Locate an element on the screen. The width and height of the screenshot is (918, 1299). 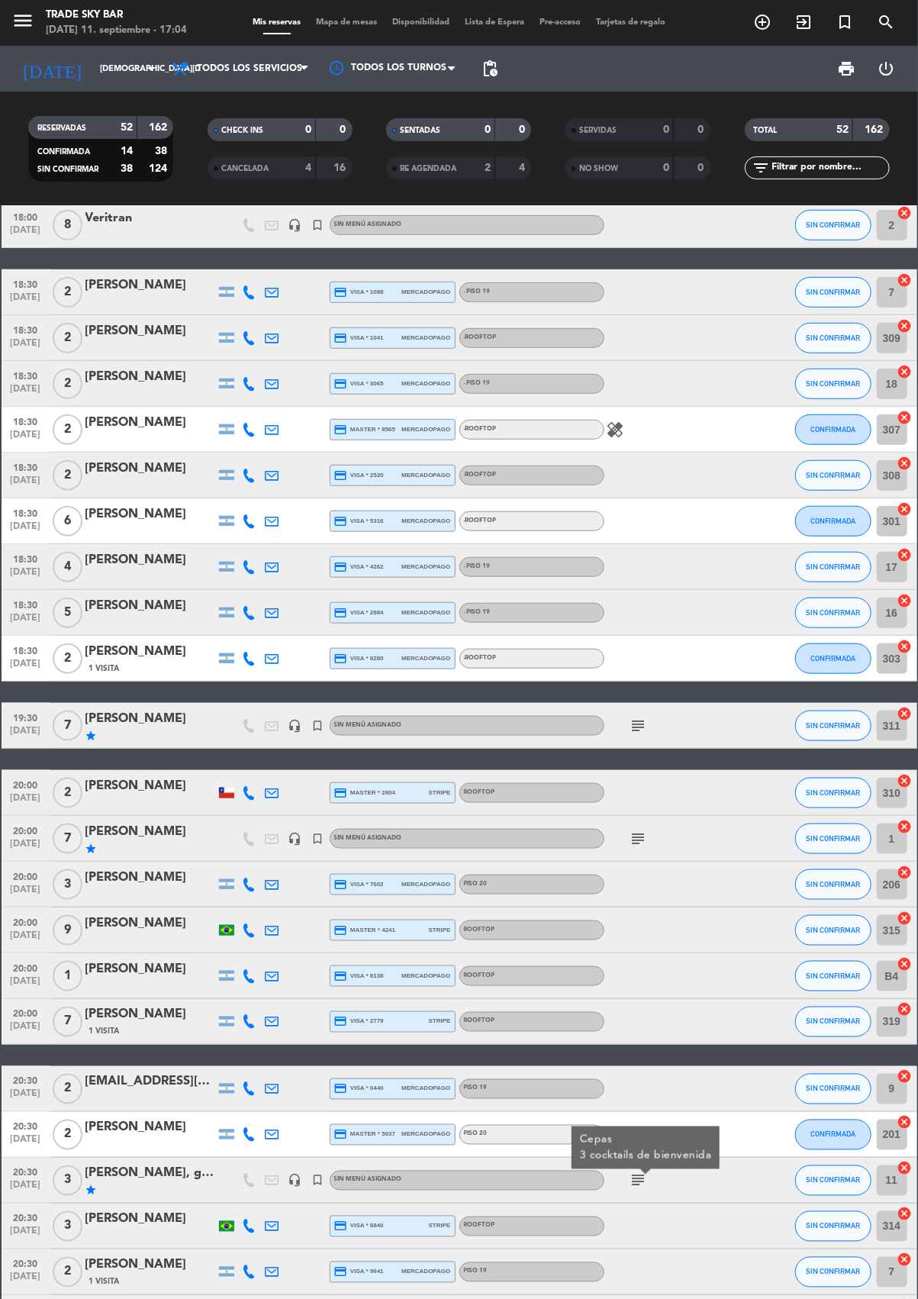
span: pending_actions is located at coordinates (490, 69).